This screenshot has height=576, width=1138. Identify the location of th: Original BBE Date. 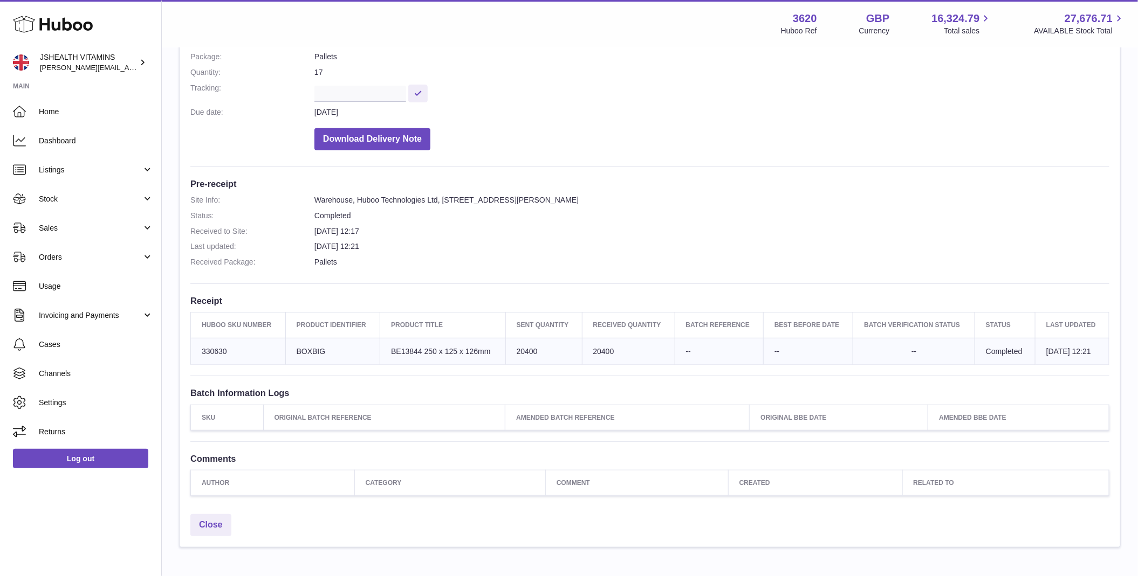
(838, 417).